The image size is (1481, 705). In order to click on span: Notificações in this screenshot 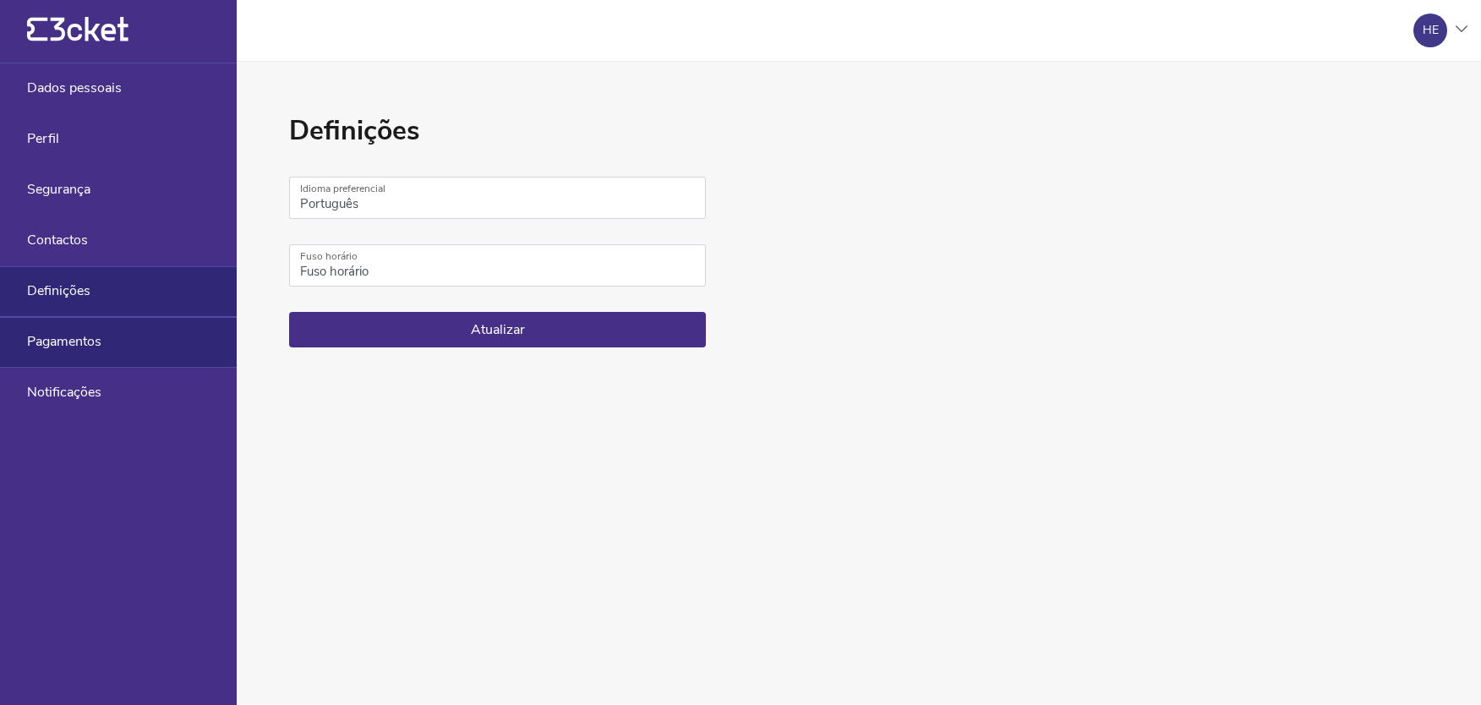, I will do `click(64, 392)`.